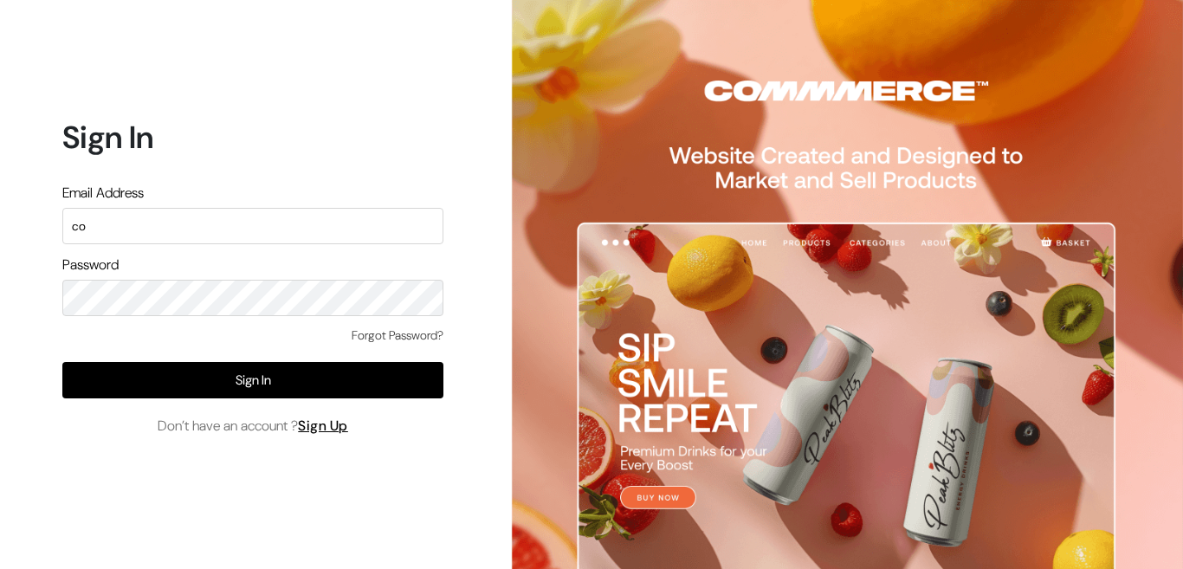 The height and width of the screenshot is (569, 1183). Describe the element at coordinates (90, 265) in the screenshot. I see `label: Password` at that location.